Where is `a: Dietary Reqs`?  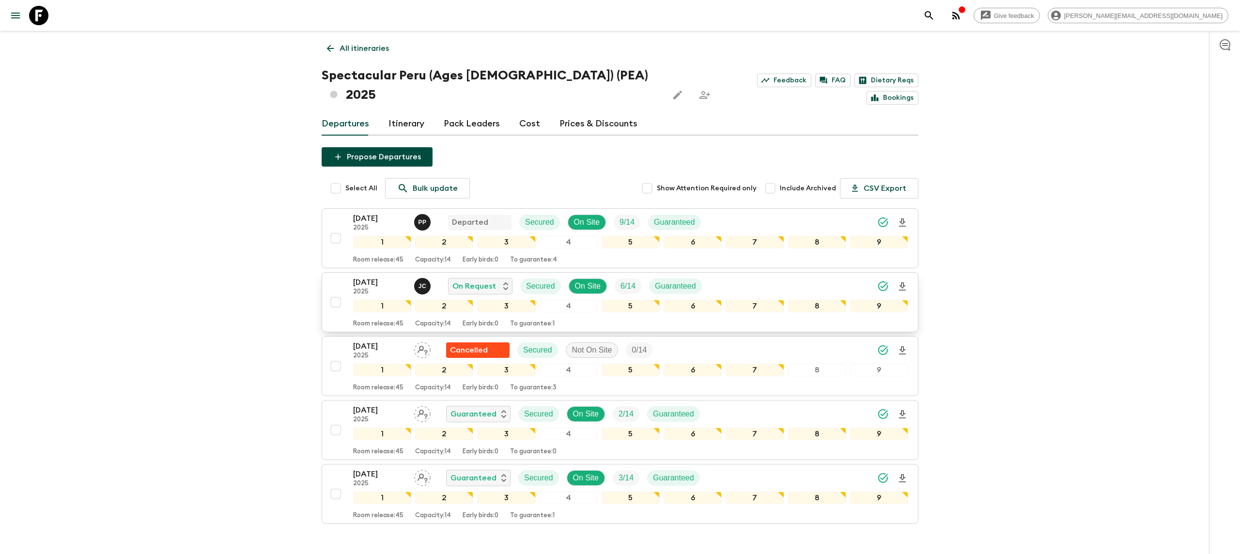
a: Dietary Reqs is located at coordinates (886, 80).